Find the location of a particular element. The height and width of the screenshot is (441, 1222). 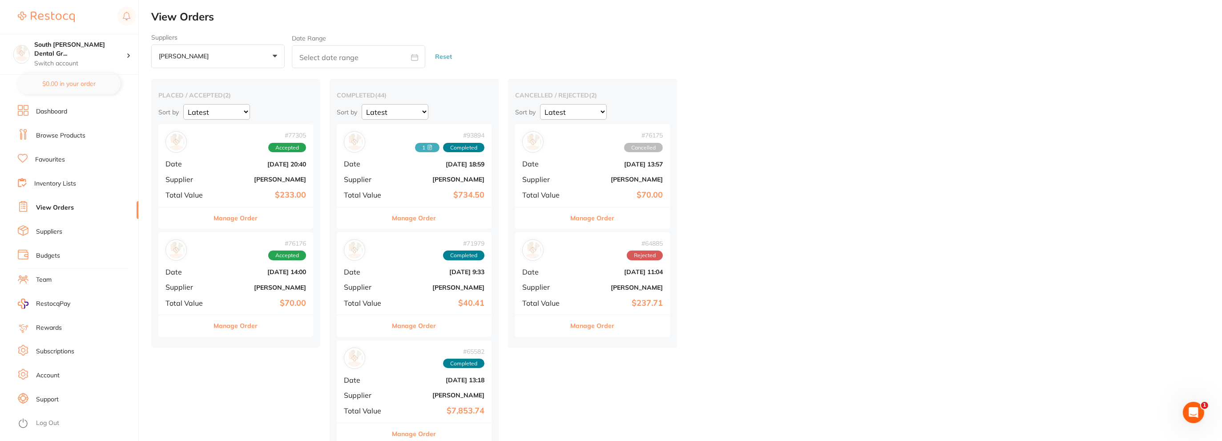

button: Reset is located at coordinates (444, 57).